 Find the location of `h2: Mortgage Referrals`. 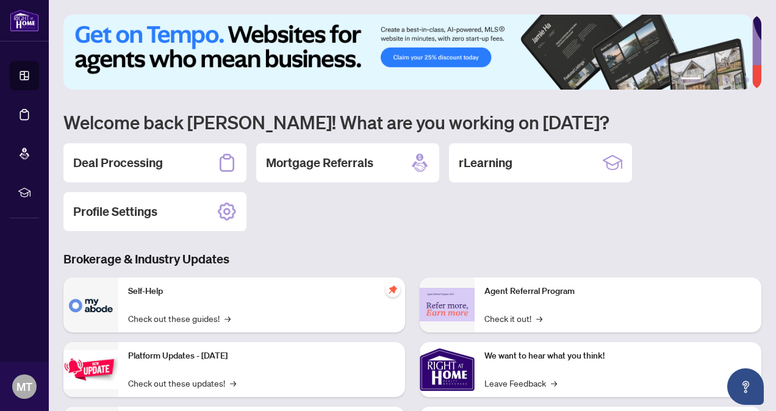

h2: Mortgage Referrals is located at coordinates (320, 163).